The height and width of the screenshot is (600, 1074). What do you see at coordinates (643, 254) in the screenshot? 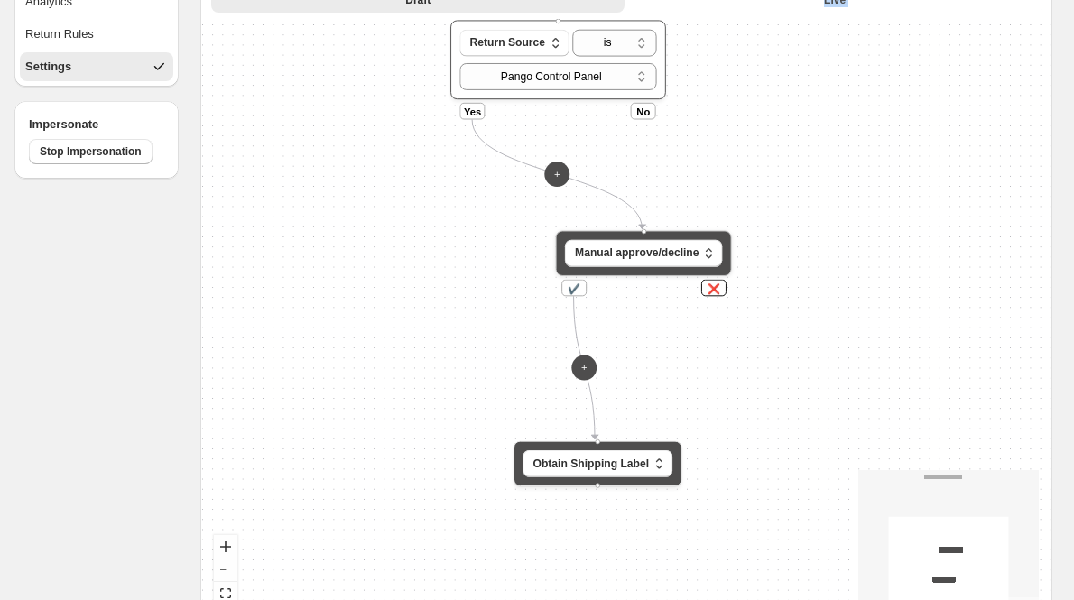
I see `div: Manual approve/decline✔️❌` at bounding box center [643, 254].